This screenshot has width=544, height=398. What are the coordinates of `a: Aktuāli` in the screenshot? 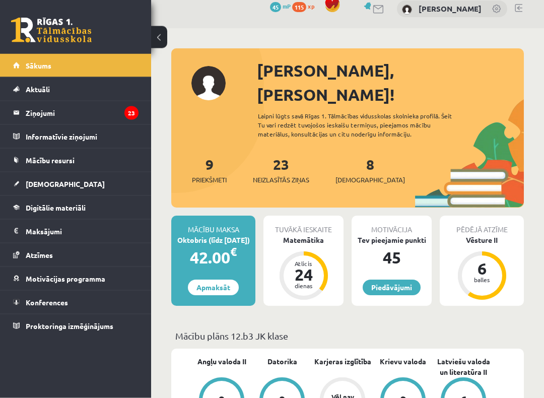 It's located at (76, 89).